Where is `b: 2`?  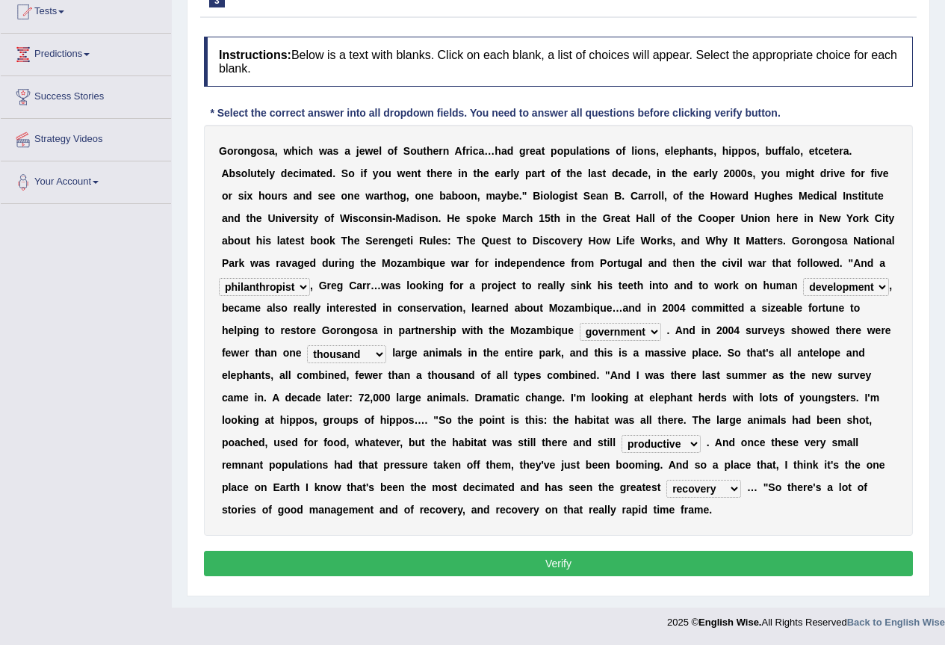
b: 2 is located at coordinates (726, 173).